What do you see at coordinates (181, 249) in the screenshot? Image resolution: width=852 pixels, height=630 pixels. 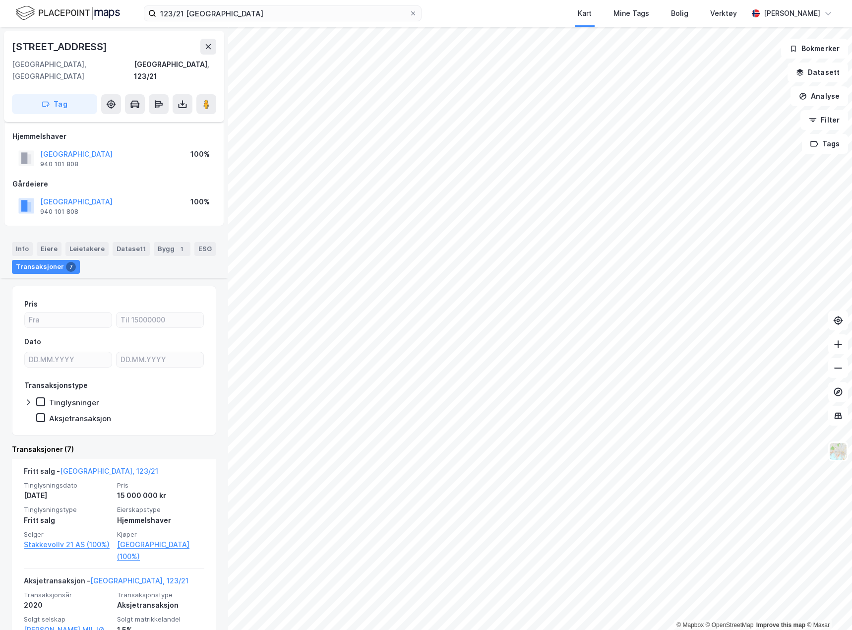 I see `div: 1` at bounding box center [181, 249].